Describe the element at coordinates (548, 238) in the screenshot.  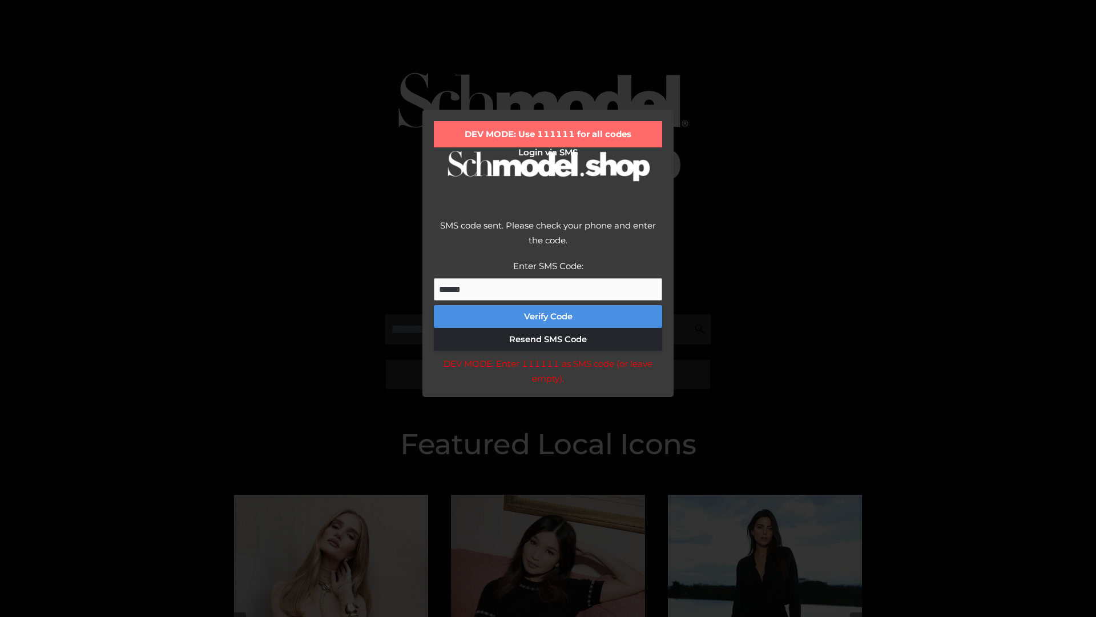
I see `div: SMS code sent. Please check your phone and enter the code.` at that location.